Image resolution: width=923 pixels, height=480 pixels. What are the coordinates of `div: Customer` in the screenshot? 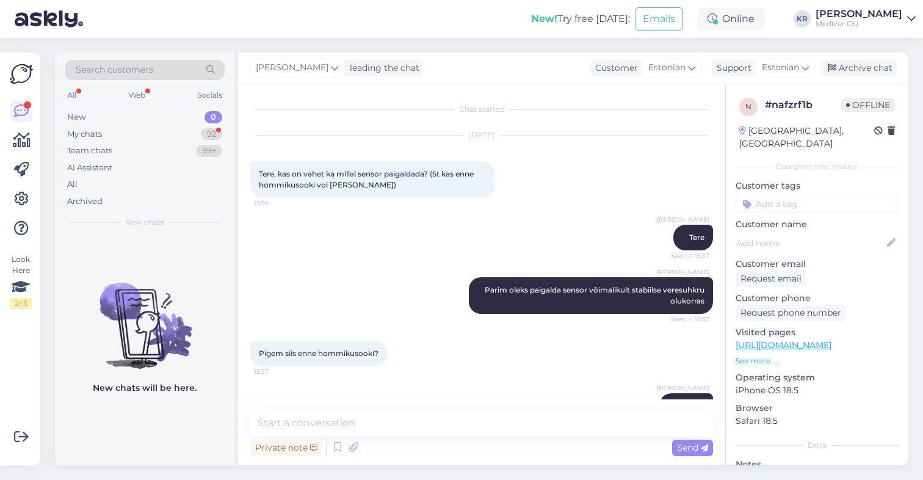 It's located at (614, 68).